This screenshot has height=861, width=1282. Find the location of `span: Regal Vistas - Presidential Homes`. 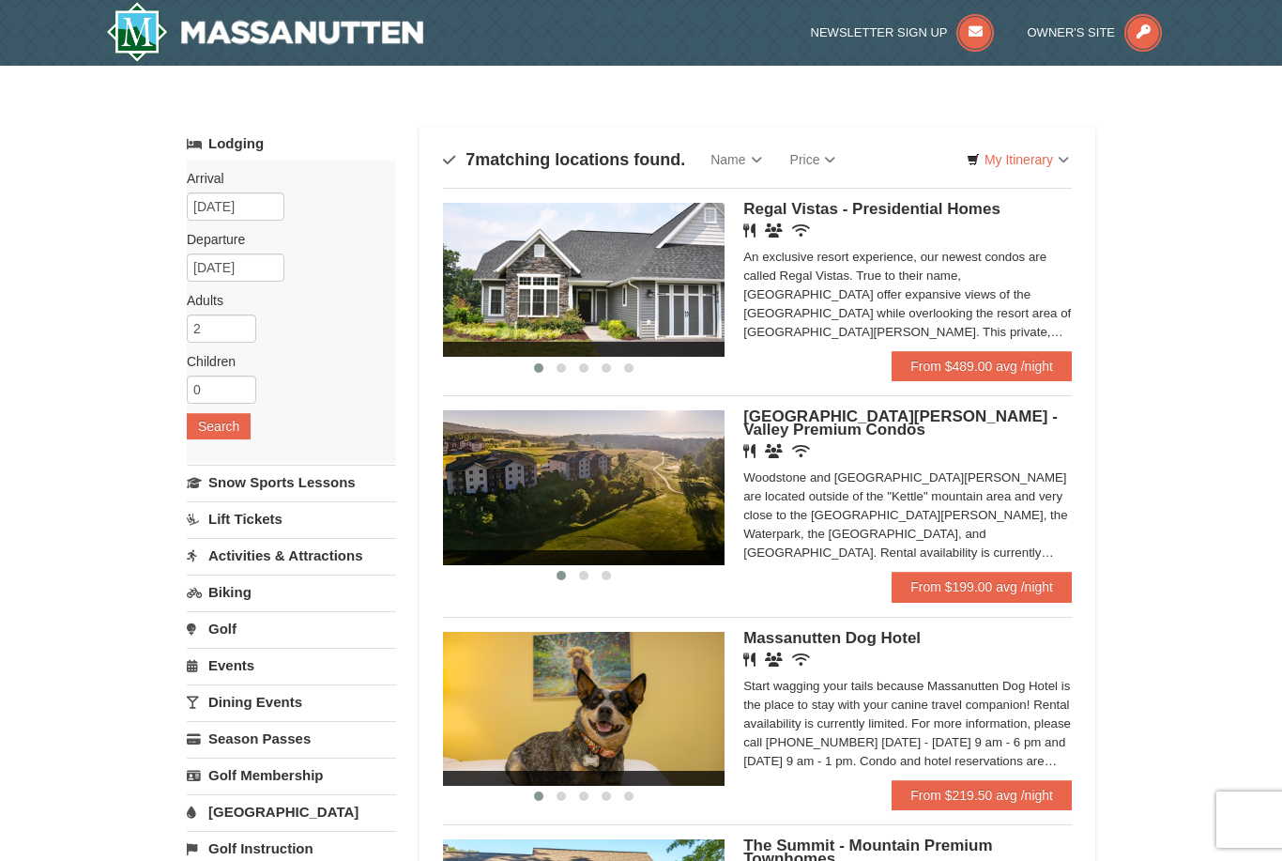

span: Regal Vistas - Presidential Homes is located at coordinates (872, 208).